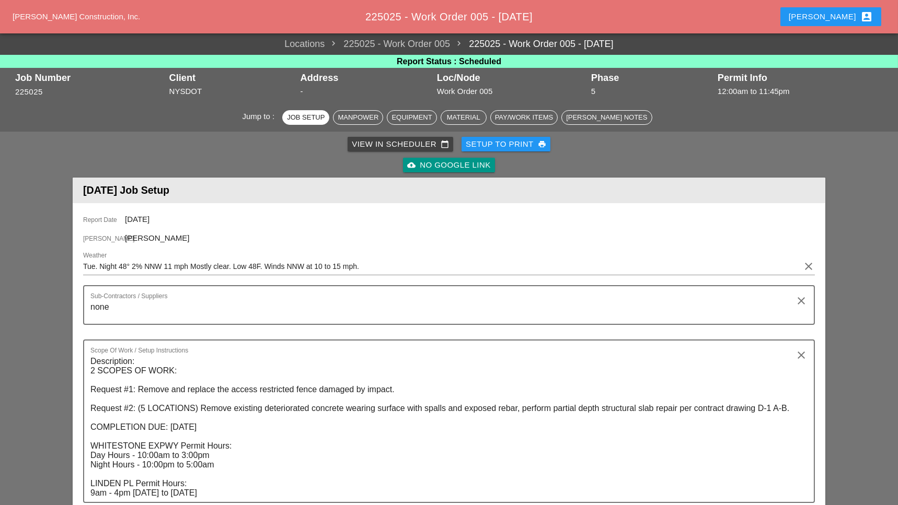 The width and height of the screenshot is (898, 505). I want to click on a: Locations, so click(304, 44).